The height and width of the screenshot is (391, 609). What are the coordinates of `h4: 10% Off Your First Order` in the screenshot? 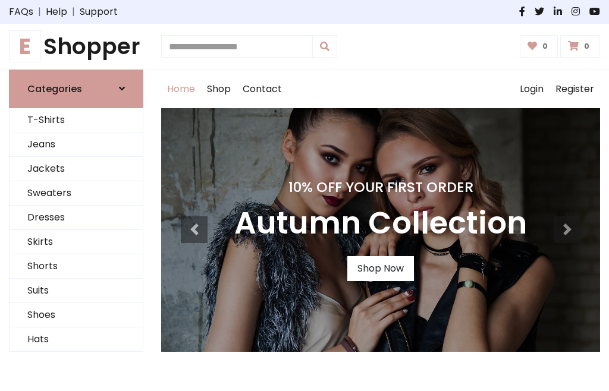 It's located at (381, 187).